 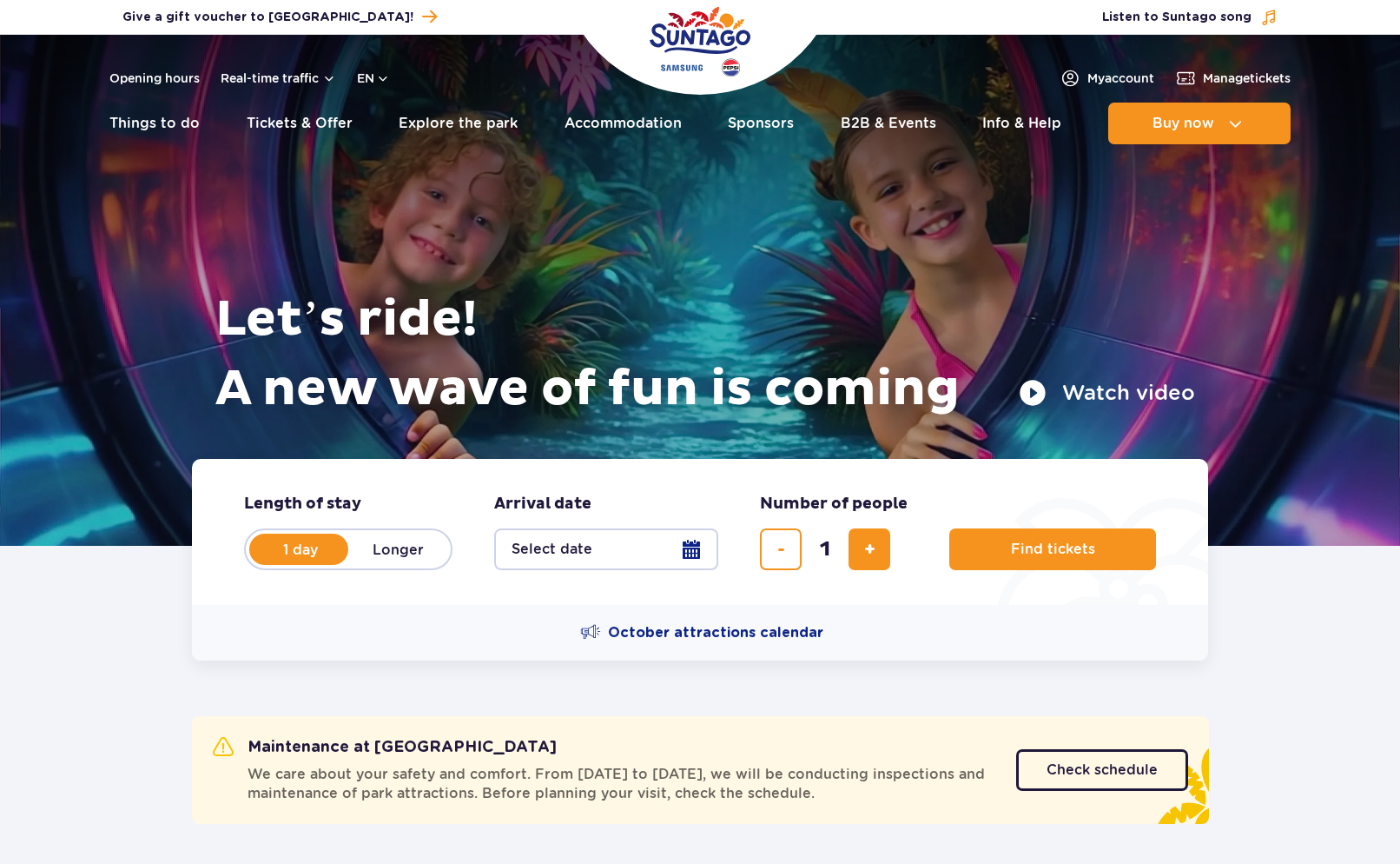 What do you see at coordinates (302, 505) in the screenshot?
I see `span: Length of stay` at bounding box center [302, 505].